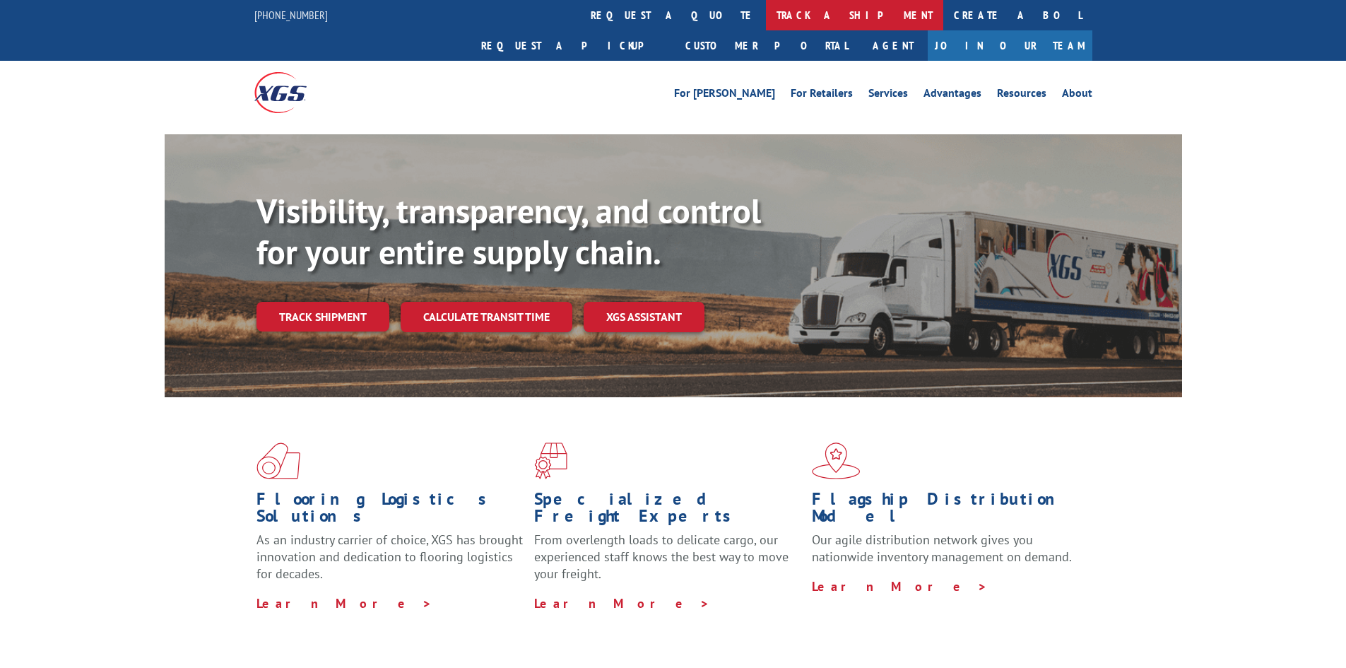  What do you see at coordinates (668, 511) in the screenshot?
I see `h1: Specialized Freight Experts` at bounding box center [668, 511].